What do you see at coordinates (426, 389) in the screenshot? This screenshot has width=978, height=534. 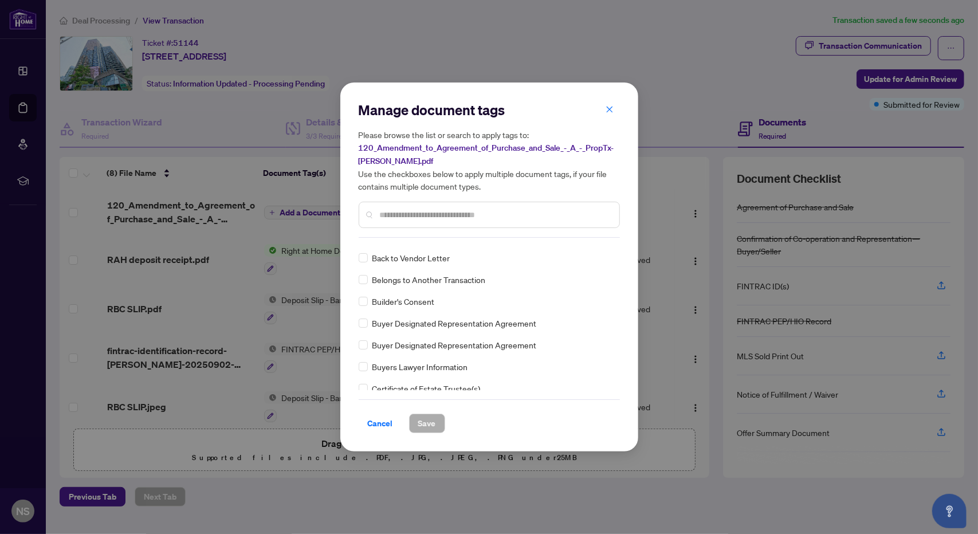 I see `span: Certificate of Estate Trustee(s)` at bounding box center [426, 389].